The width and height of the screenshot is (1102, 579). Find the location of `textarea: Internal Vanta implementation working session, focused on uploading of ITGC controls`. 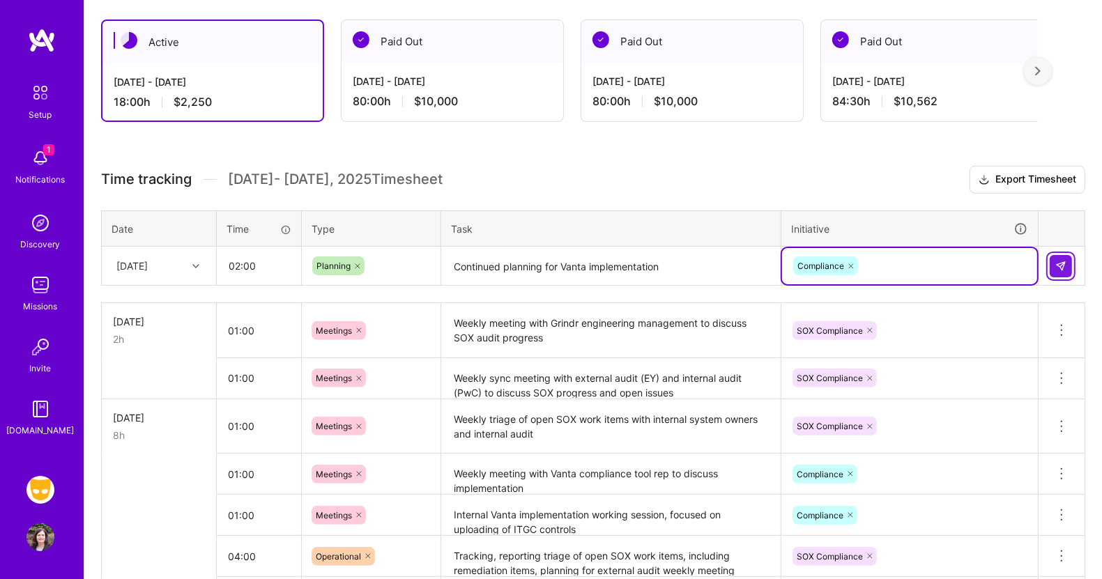

textarea: Internal Vanta implementation working session, focused on uploading of ITGC controls is located at coordinates (610, 515).